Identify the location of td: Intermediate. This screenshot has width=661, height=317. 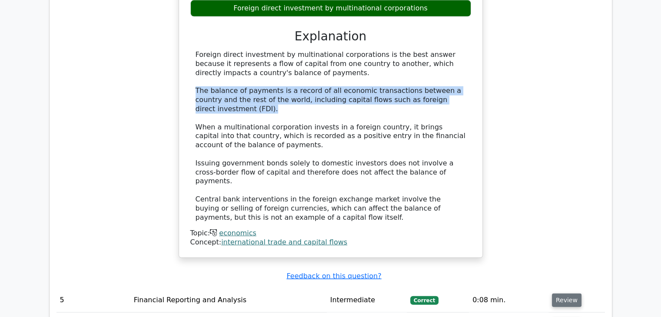
(367, 300).